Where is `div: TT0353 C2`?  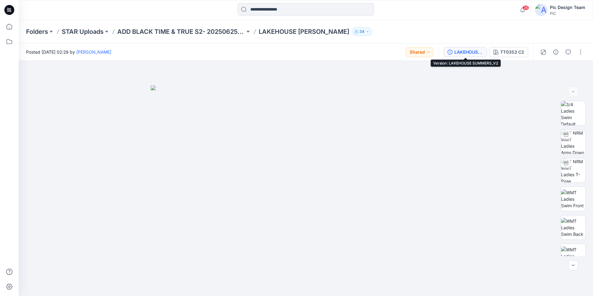 div: TT0353 C2 is located at coordinates (512, 52).